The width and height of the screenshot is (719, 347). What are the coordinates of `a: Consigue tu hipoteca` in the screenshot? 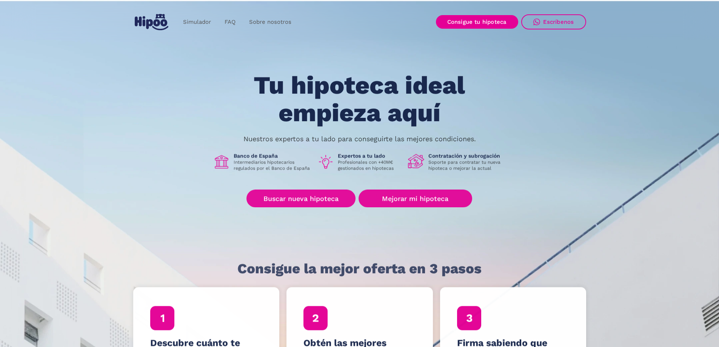 It's located at (477, 22).